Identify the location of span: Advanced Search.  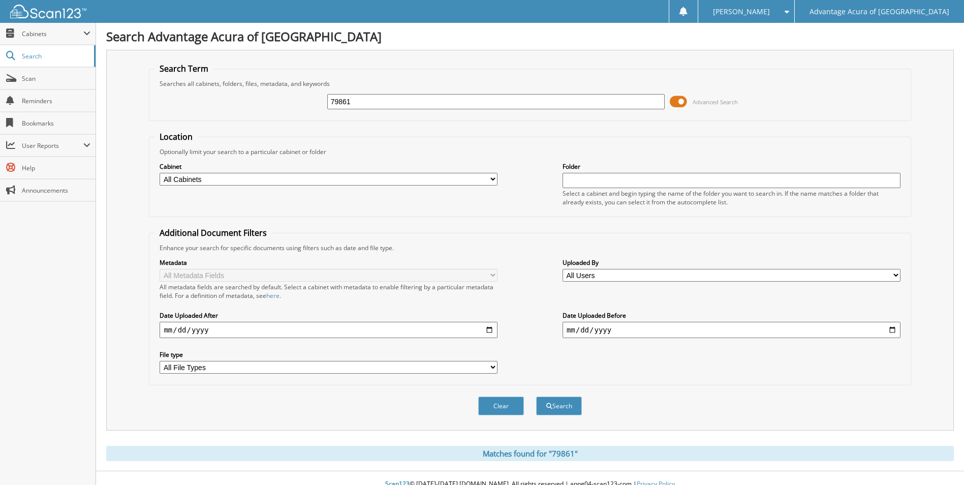
(715, 102).